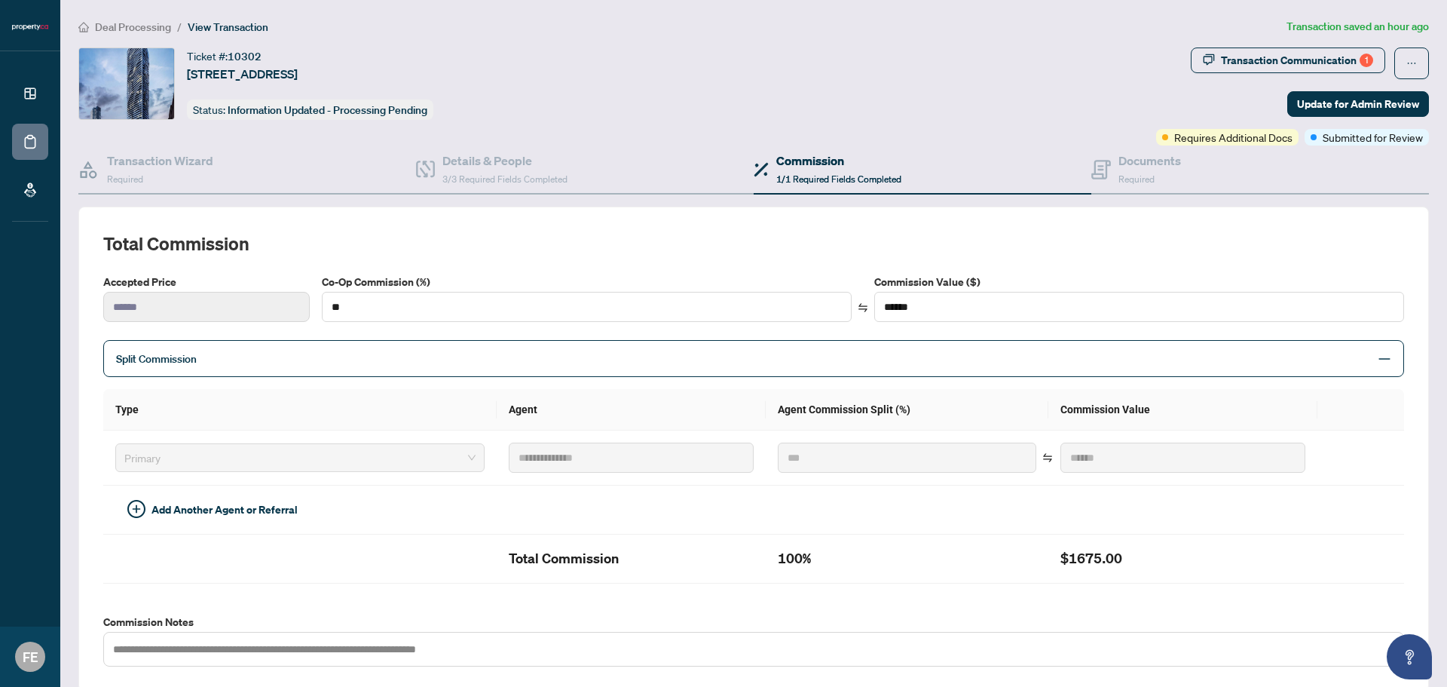  What do you see at coordinates (1297, 60) in the screenshot?
I see `div: Transaction Communication` at bounding box center [1297, 60].